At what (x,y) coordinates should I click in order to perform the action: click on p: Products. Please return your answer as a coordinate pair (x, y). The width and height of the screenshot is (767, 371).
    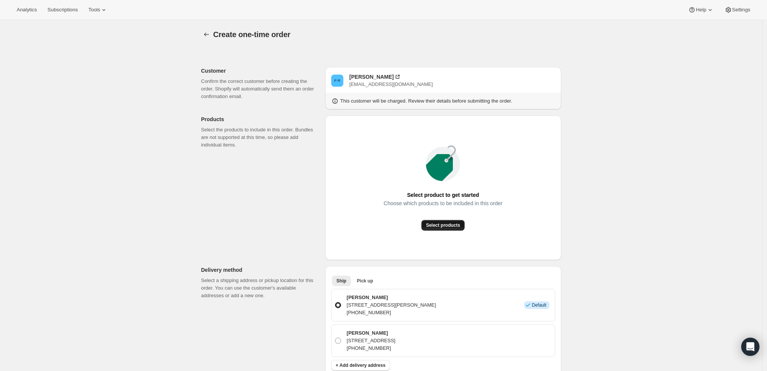
    Looking at the image, I should click on (260, 119).